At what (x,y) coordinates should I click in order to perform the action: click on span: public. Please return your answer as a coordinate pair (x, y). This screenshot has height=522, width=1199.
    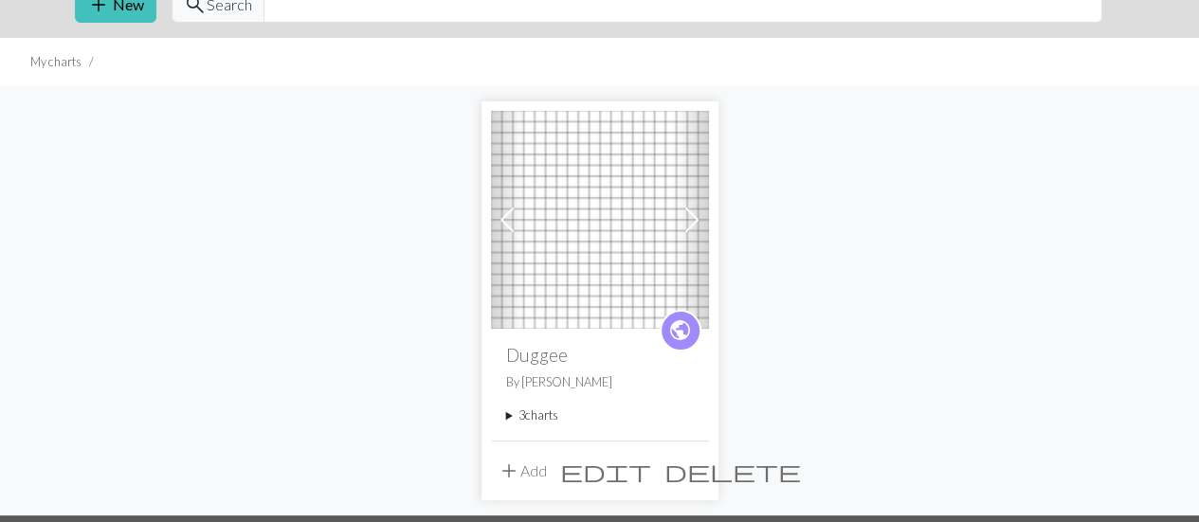
    Looking at the image, I should click on (680, 330).